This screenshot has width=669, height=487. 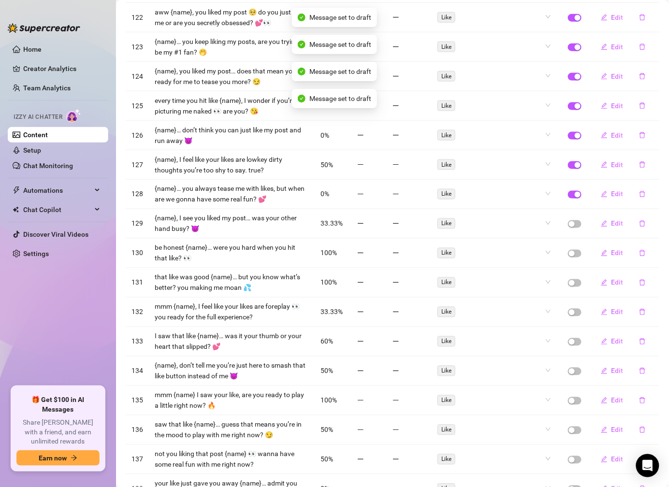 What do you see at coordinates (231, 224) in the screenshot?
I see `td: {name}, I see you liked my post… was your other hand busy? 😈` at bounding box center [231, 224].